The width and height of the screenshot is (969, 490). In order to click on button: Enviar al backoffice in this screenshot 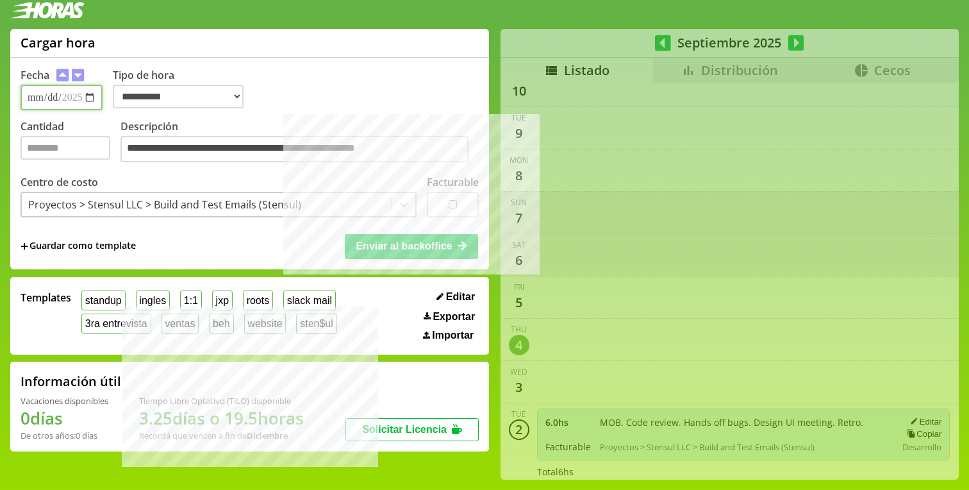, I will do `click(411, 246)`.